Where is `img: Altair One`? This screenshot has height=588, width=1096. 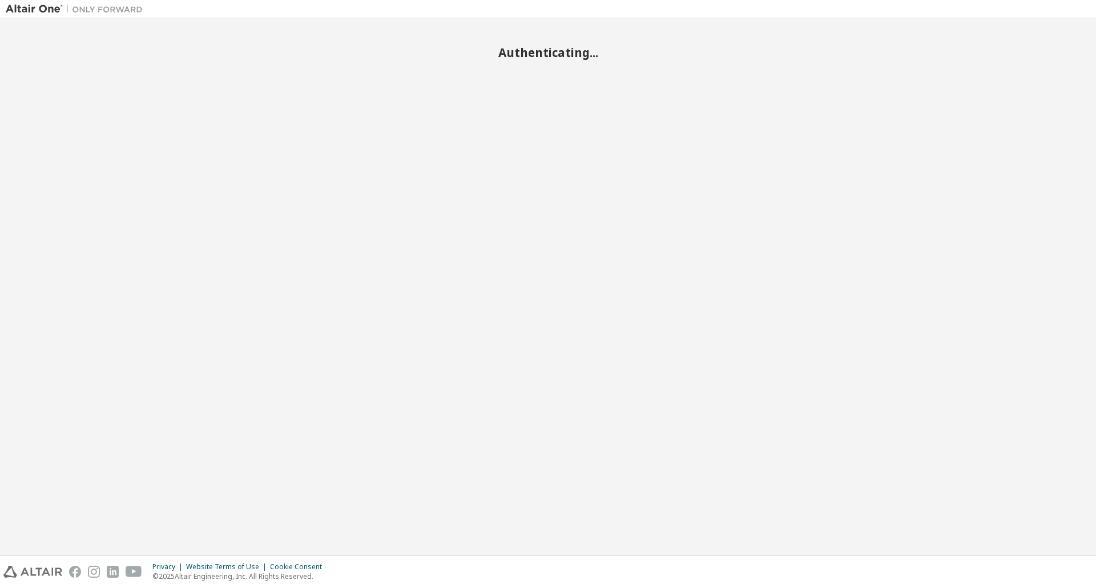
img: Altair One is located at coordinates (77, 9).